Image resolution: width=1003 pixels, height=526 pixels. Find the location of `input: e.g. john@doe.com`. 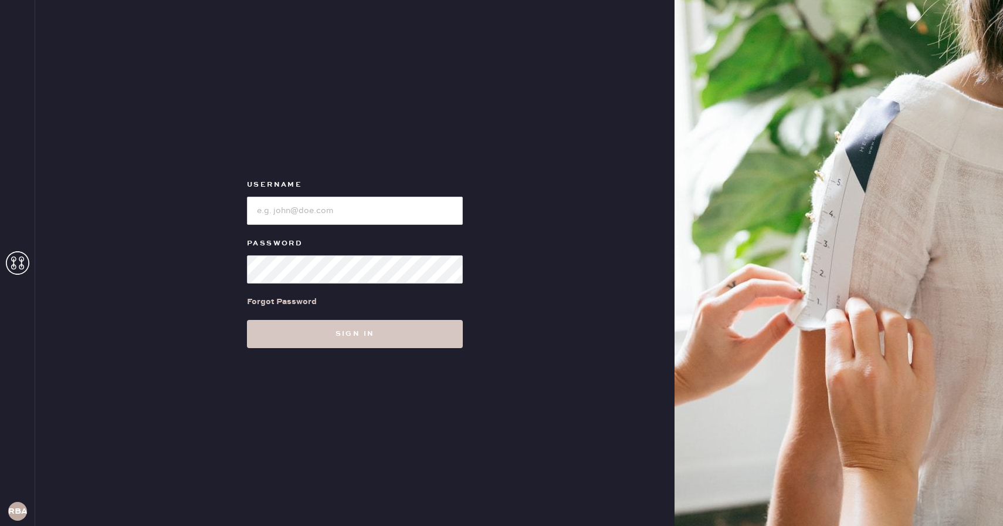

input: e.g. john@doe.com is located at coordinates (355, 211).